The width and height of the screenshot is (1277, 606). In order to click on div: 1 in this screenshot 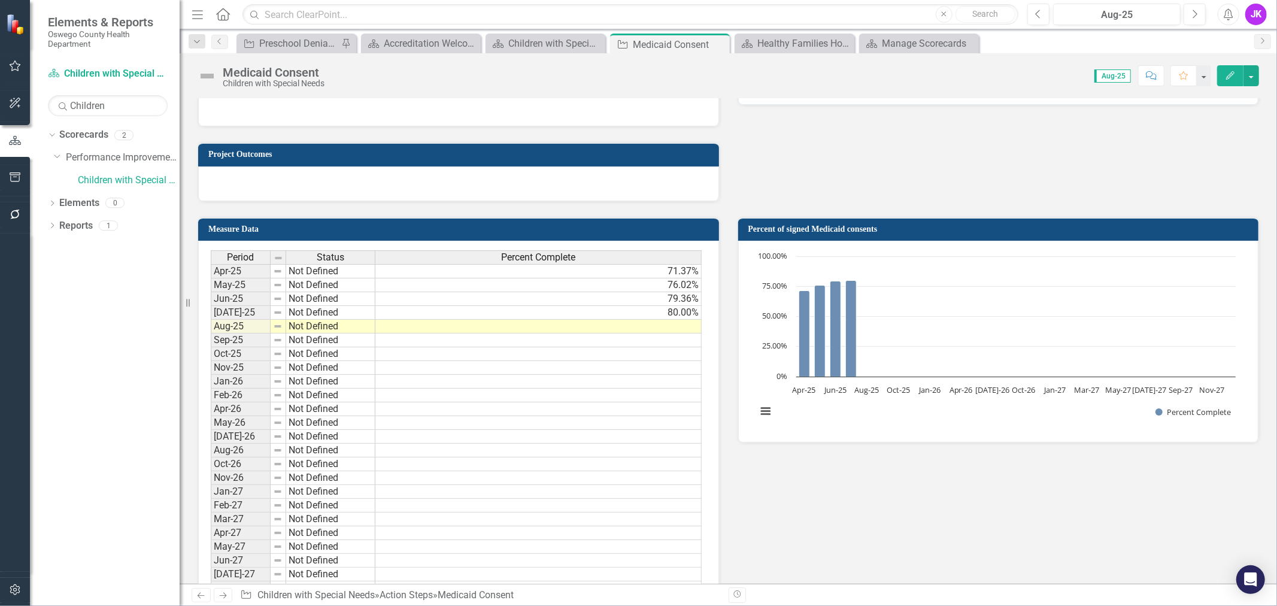, I will do `click(108, 225)`.